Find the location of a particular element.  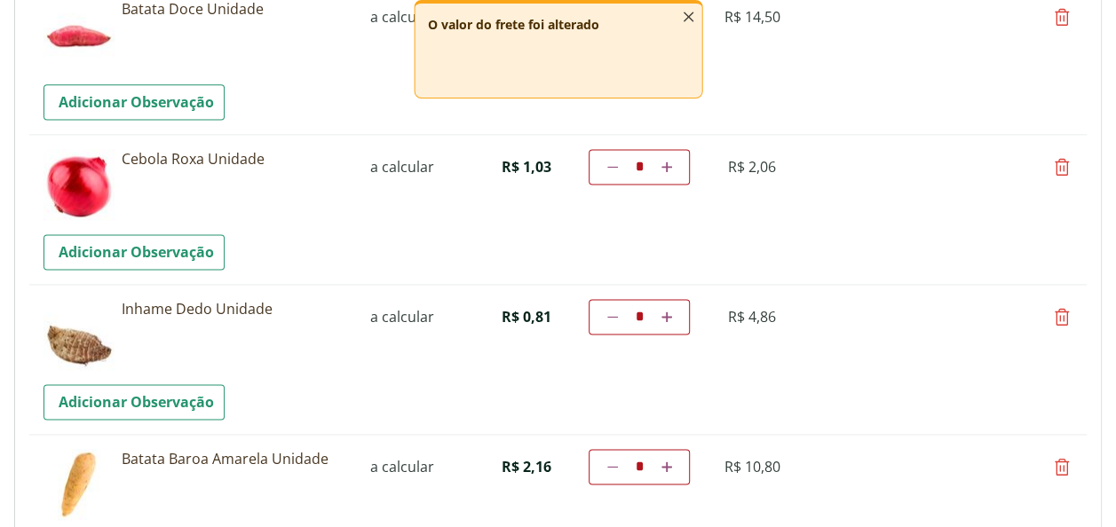

span: R$ 4,86 is located at coordinates (752, 317).